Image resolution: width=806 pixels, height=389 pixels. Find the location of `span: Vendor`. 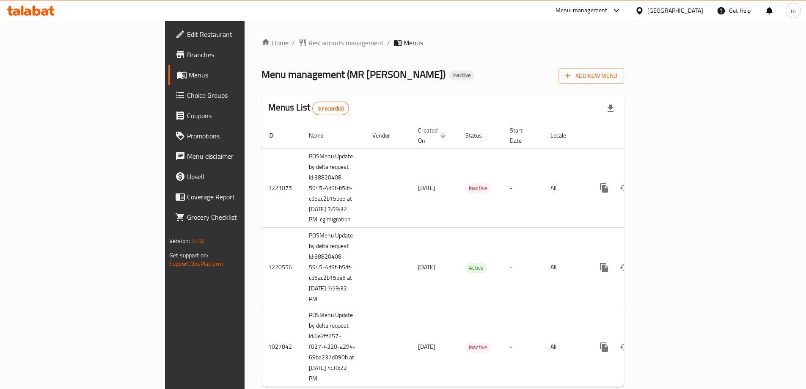

span: Vendor is located at coordinates (387, 135).